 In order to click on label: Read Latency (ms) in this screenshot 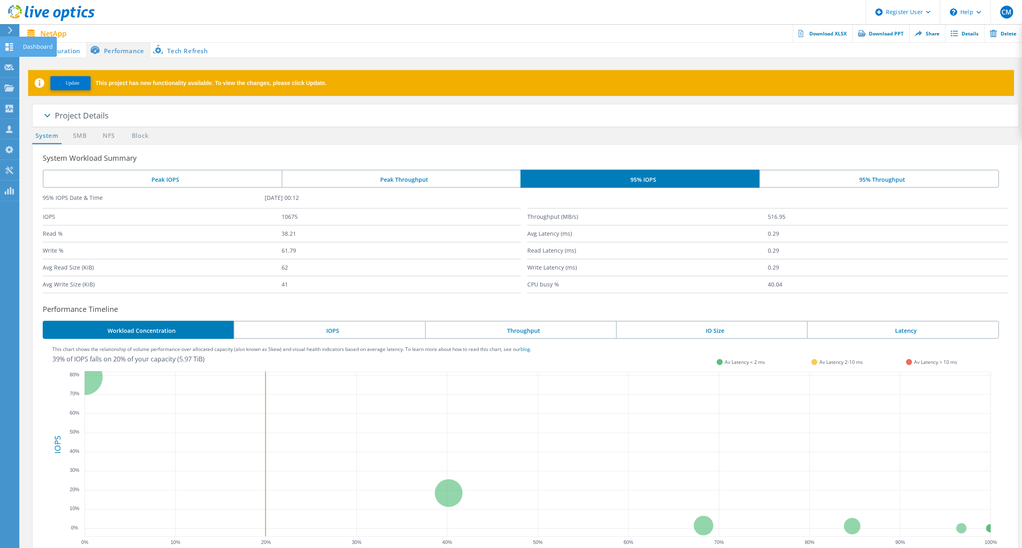, I will do `click(648, 251)`.